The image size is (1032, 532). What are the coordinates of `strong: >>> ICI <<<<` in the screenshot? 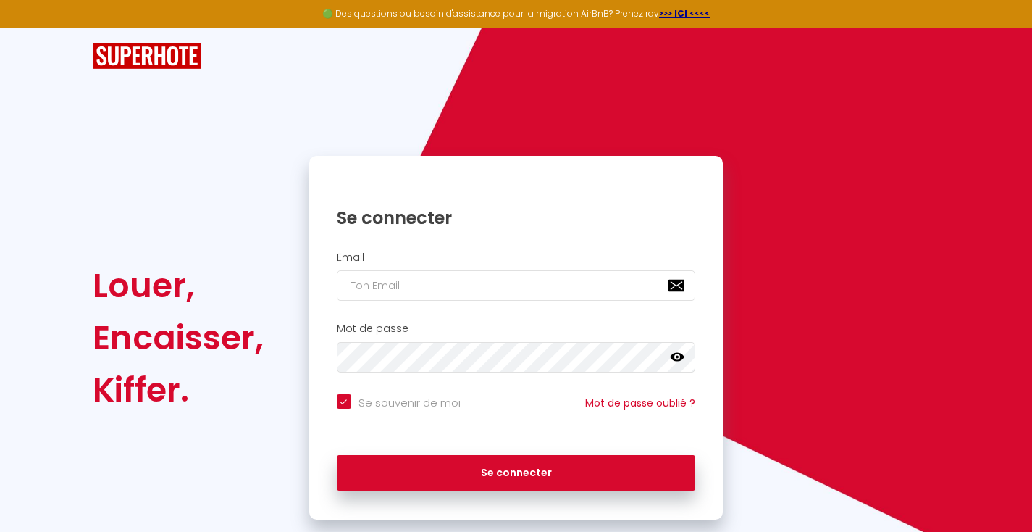 It's located at (684, 13).